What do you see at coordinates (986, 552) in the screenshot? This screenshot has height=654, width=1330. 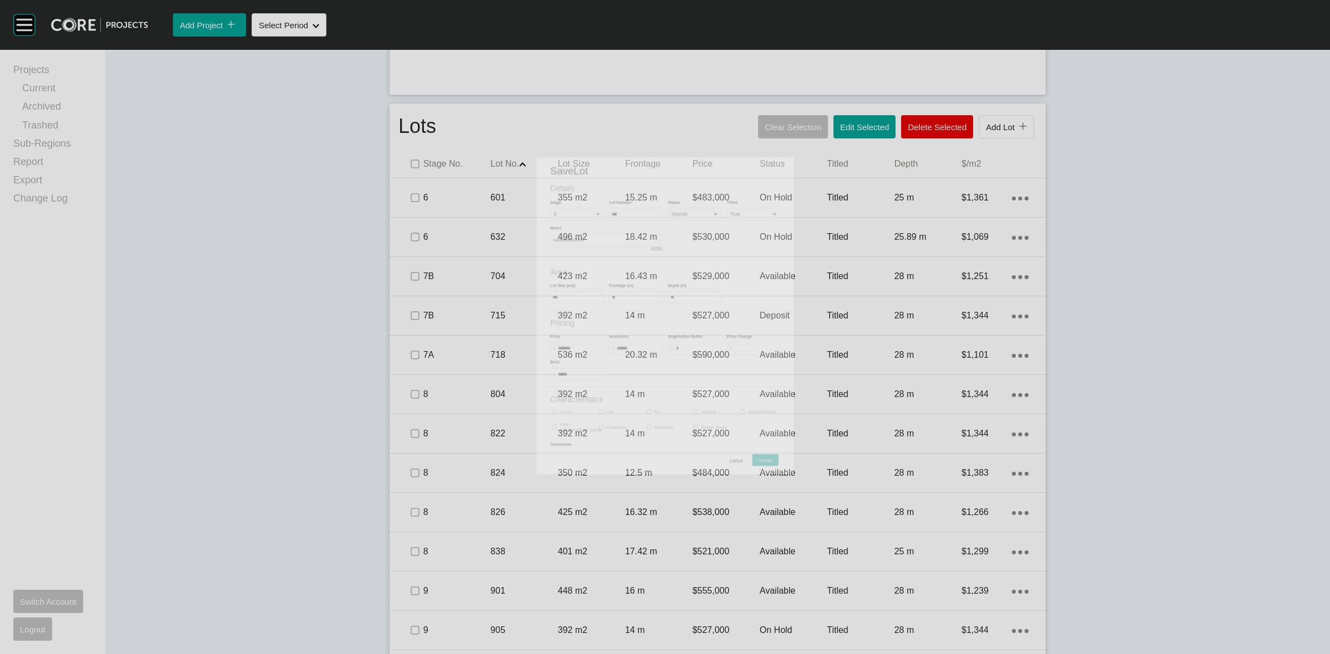 I see `p: $1,299` at bounding box center [986, 552].